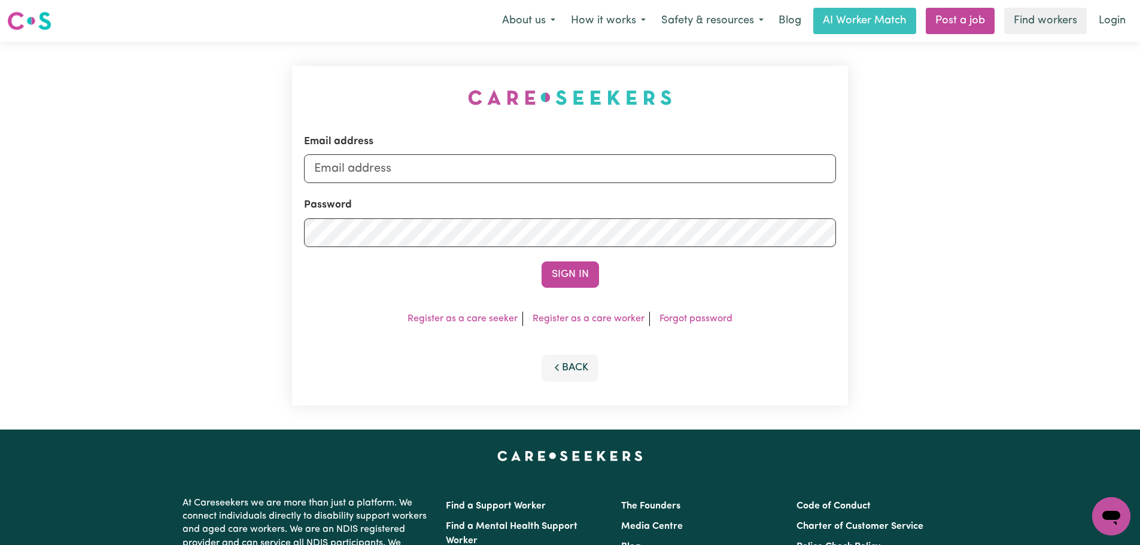 The image size is (1140, 545). Describe the element at coordinates (790, 21) in the screenshot. I see `a: Blog` at that location.